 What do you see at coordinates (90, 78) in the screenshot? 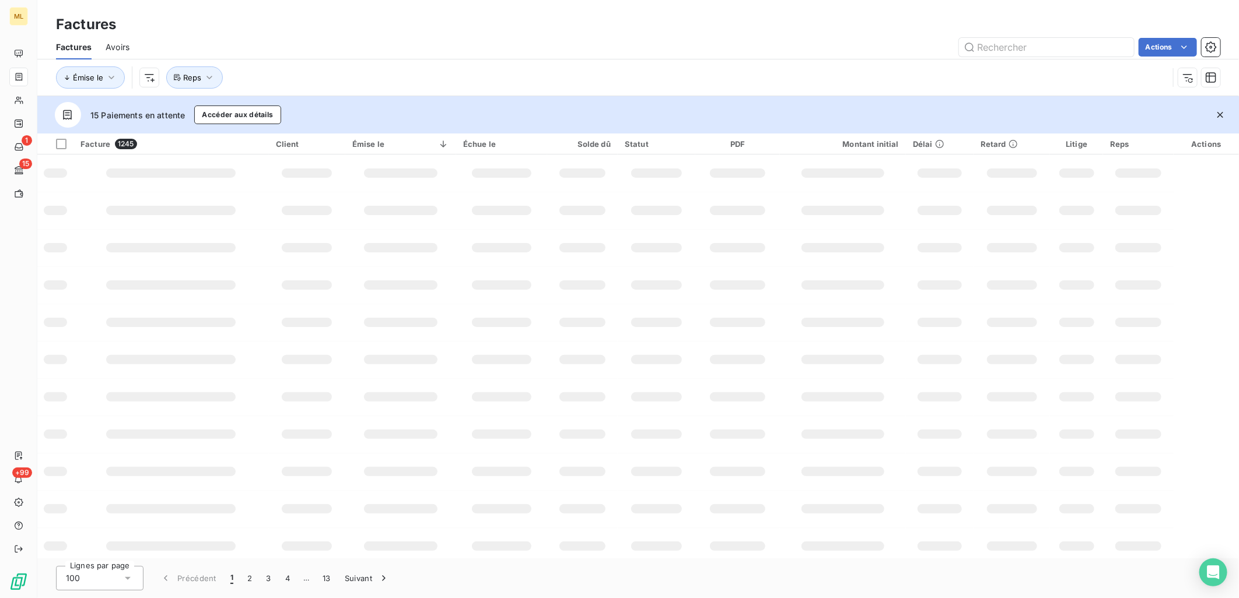
I see `button: Émise le` at bounding box center [90, 78].